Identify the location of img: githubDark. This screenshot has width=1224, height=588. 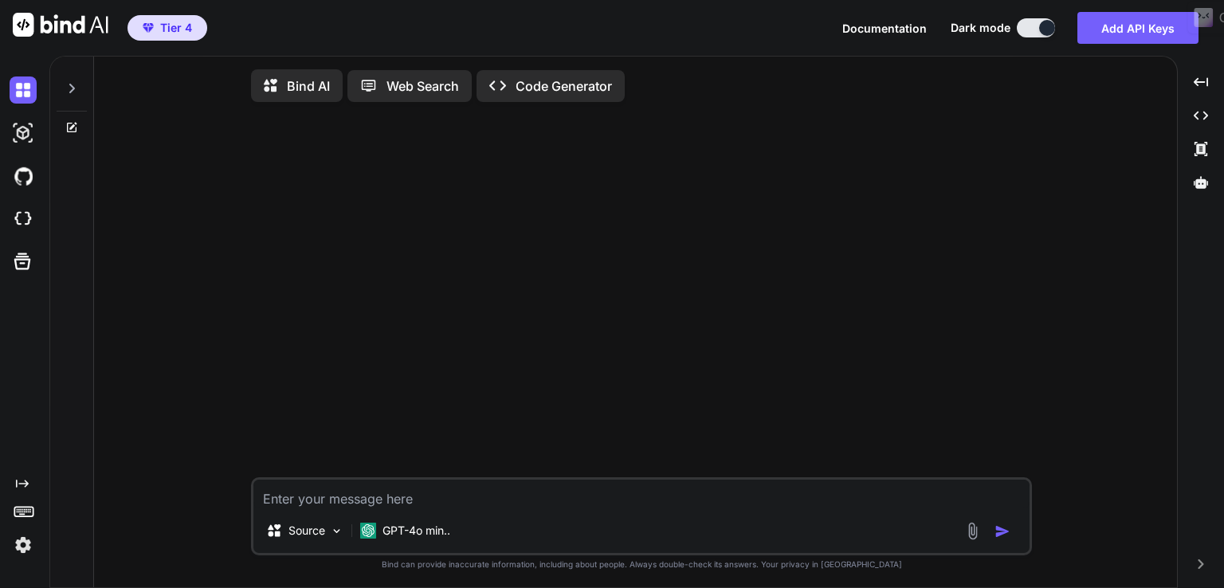
(23, 176).